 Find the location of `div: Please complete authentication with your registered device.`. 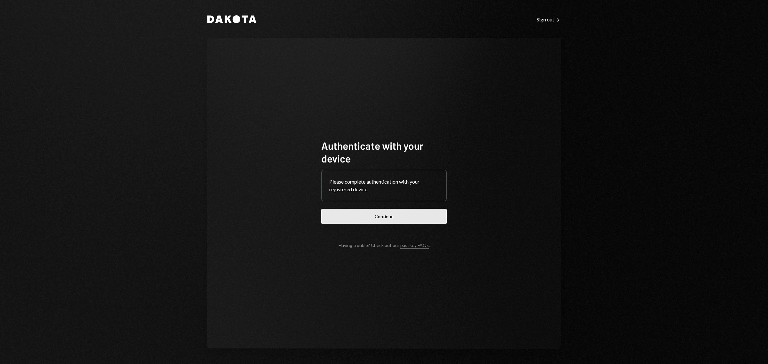

div: Please complete authentication with your registered device. is located at coordinates (384, 186).